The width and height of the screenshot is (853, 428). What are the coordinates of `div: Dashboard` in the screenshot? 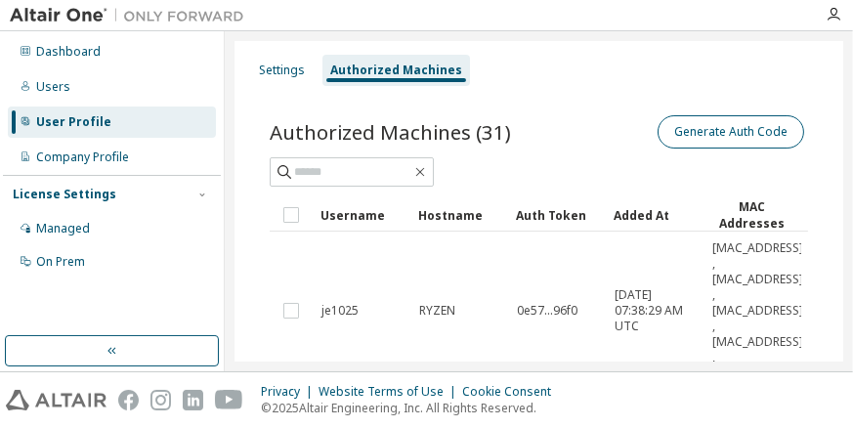 It's located at (68, 52).